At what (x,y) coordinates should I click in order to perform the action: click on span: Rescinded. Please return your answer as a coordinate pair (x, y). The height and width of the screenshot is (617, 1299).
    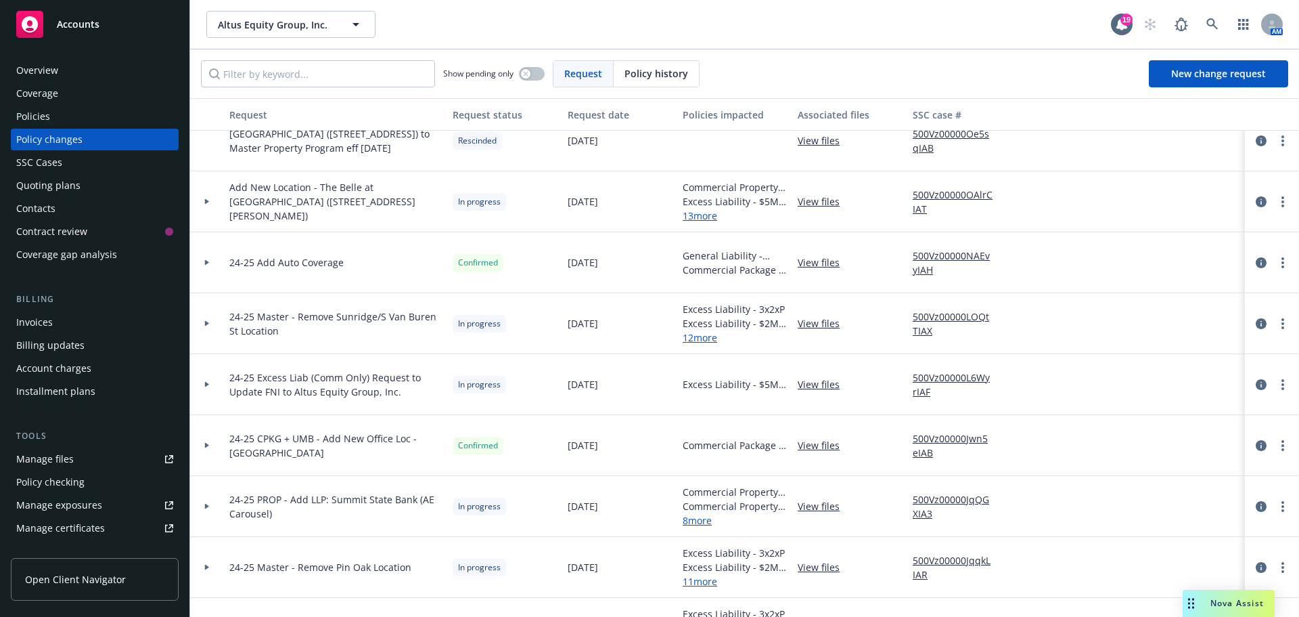
    Looking at the image, I should click on (477, 141).